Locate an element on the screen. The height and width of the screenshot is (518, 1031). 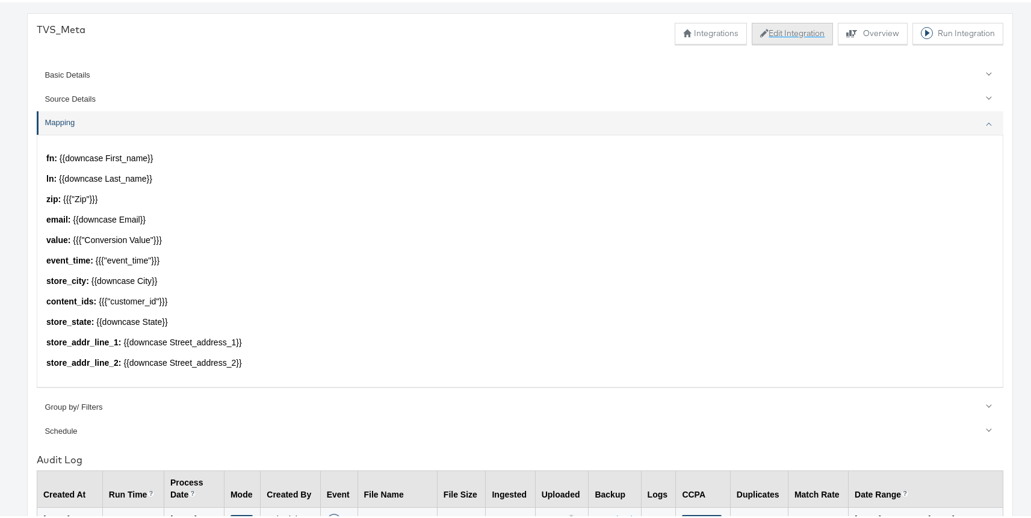
th: Run Time is located at coordinates (133, 486).